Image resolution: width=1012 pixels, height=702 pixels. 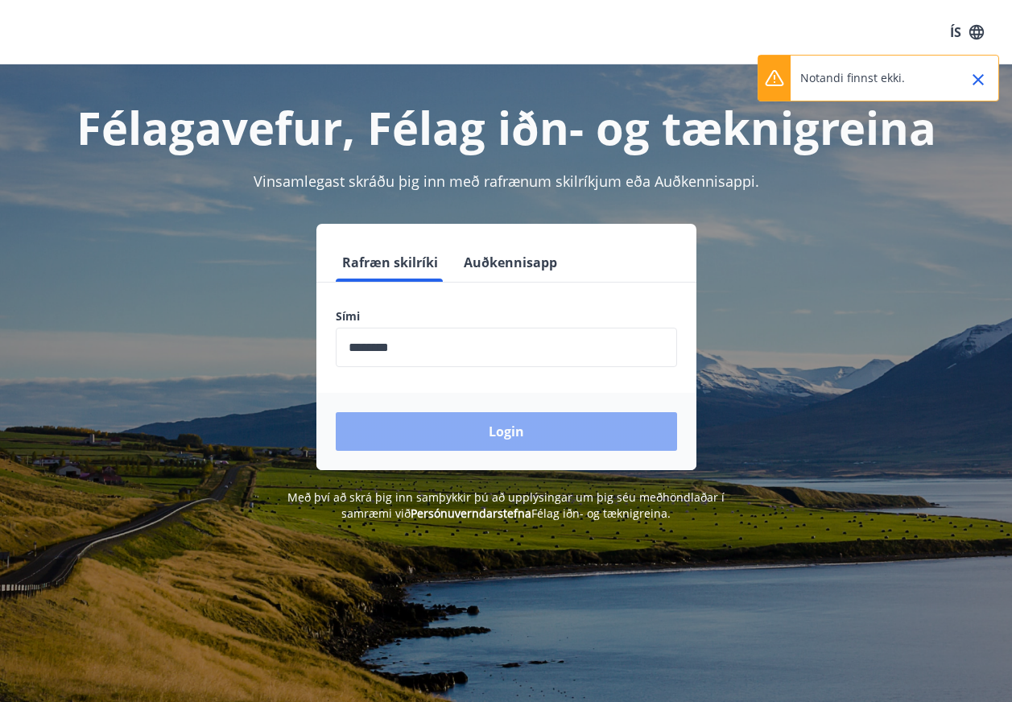 I want to click on p: Notandi finnst ekki., so click(x=853, y=78).